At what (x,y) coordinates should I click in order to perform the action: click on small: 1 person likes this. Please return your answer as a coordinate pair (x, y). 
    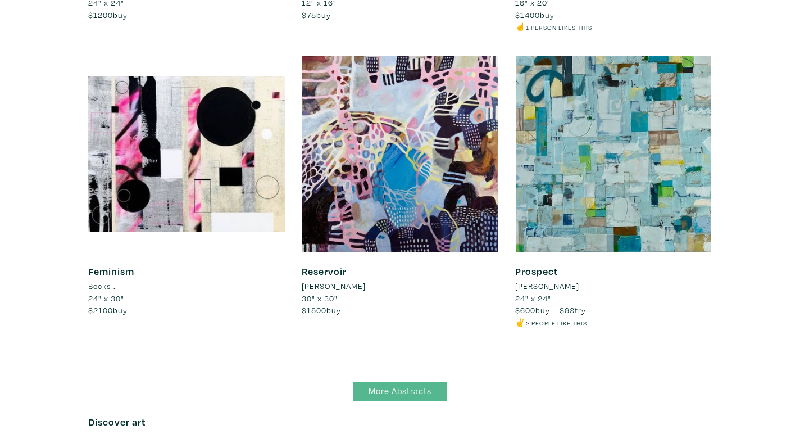
    Looking at the image, I should click on (559, 27).